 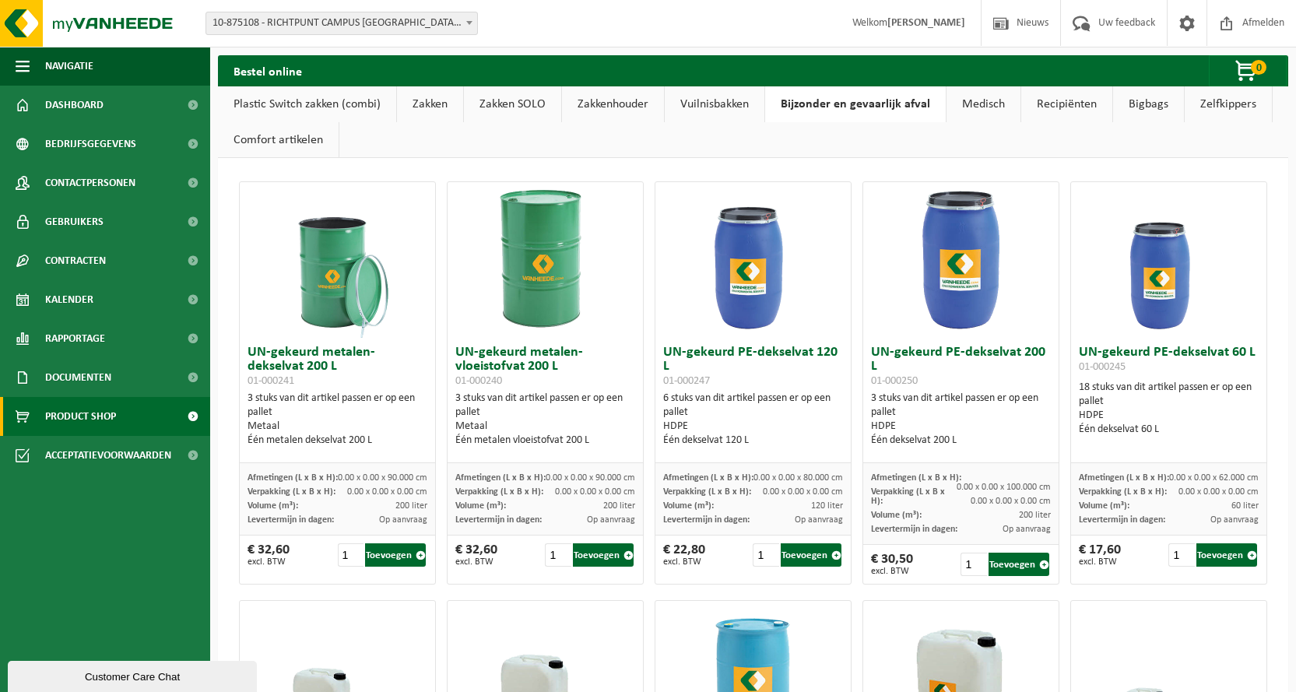 I want to click on span: Navigatie, so click(x=69, y=66).